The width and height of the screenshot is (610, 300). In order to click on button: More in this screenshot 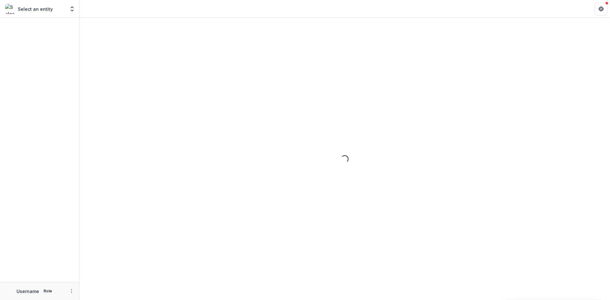, I will do `click(71, 291)`.